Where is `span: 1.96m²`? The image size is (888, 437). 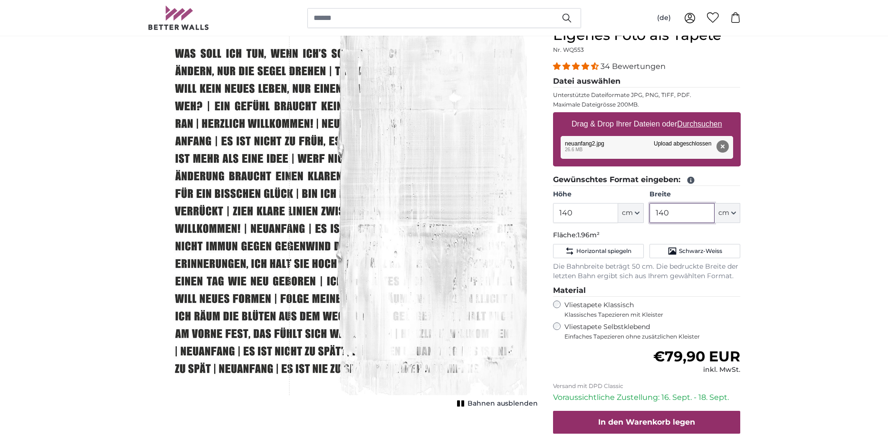
span: 1.96m² is located at coordinates (588, 235).